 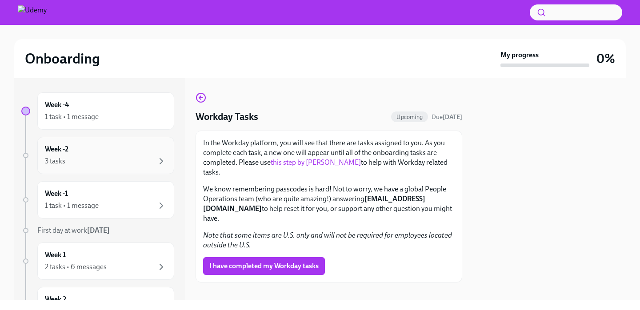 What do you see at coordinates (73, 230) in the screenshot?
I see `span: First day at work` at bounding box center [73, 230].